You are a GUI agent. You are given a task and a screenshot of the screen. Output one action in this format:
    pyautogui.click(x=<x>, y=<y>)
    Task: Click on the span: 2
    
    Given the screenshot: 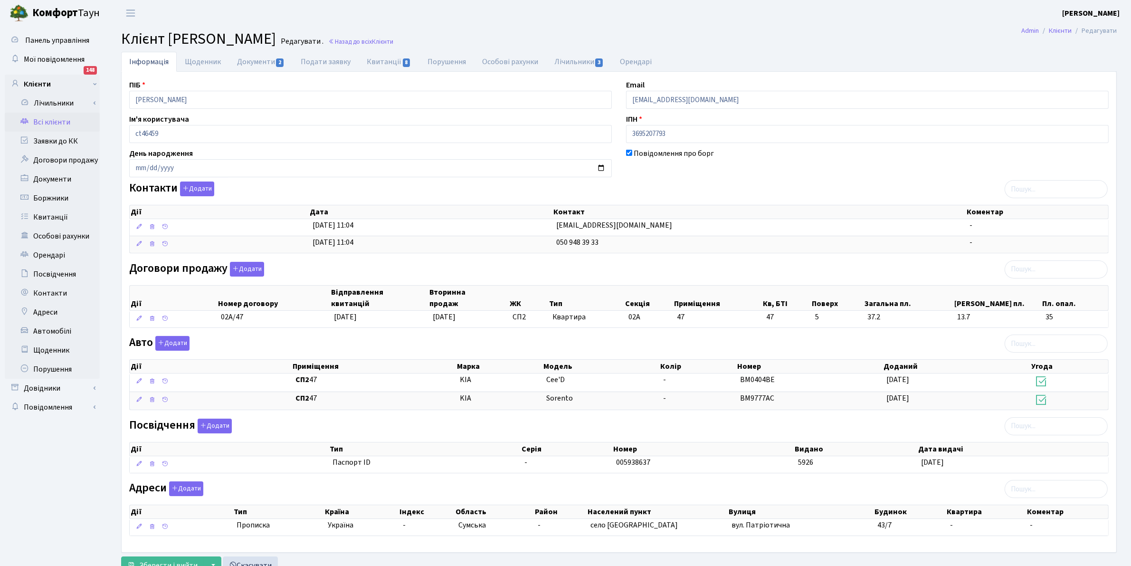 What is the action you would take?
    pyautogui.click(x=280, y=63)
    